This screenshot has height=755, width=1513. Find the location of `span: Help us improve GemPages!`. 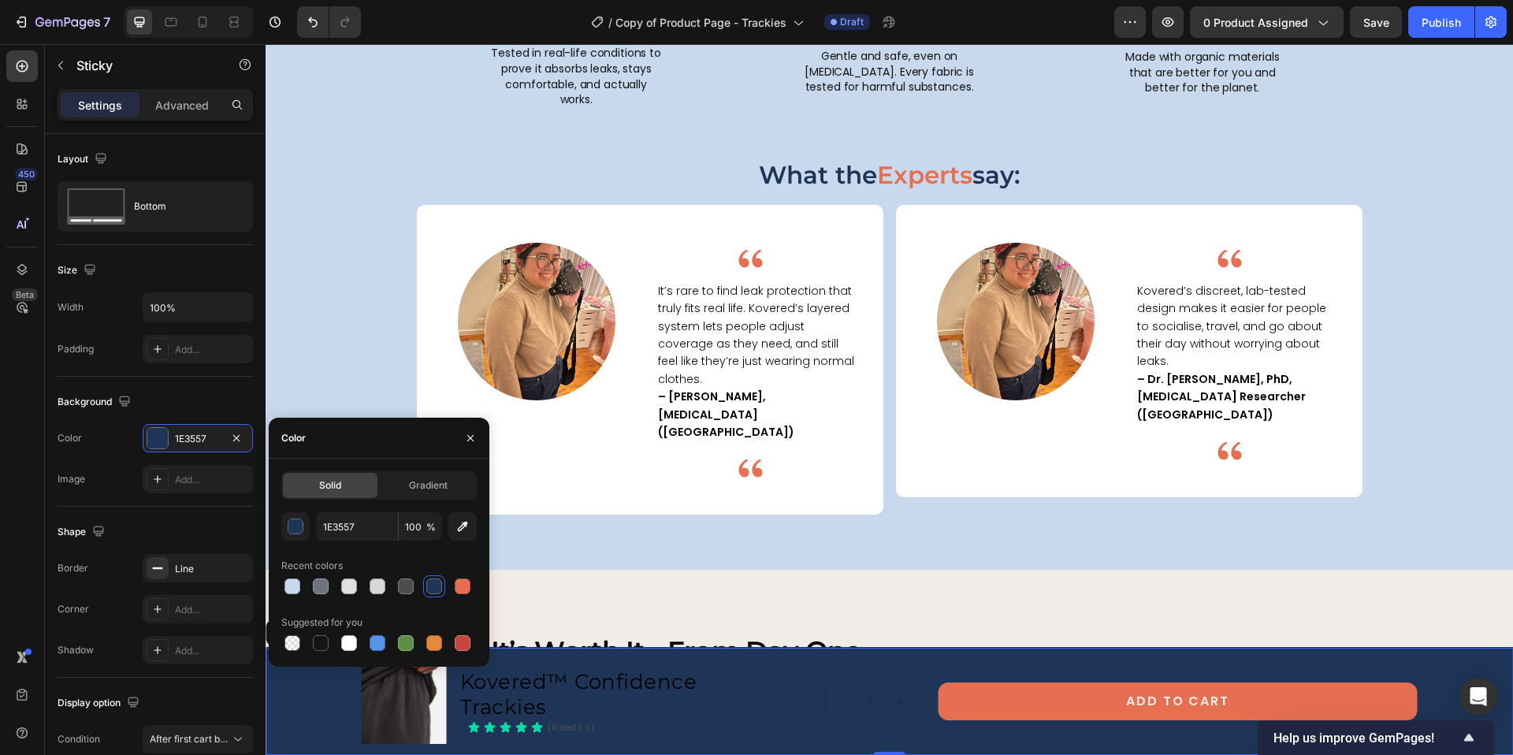

span: Help us improve GemPages! is located at coordinates (1367, 738).